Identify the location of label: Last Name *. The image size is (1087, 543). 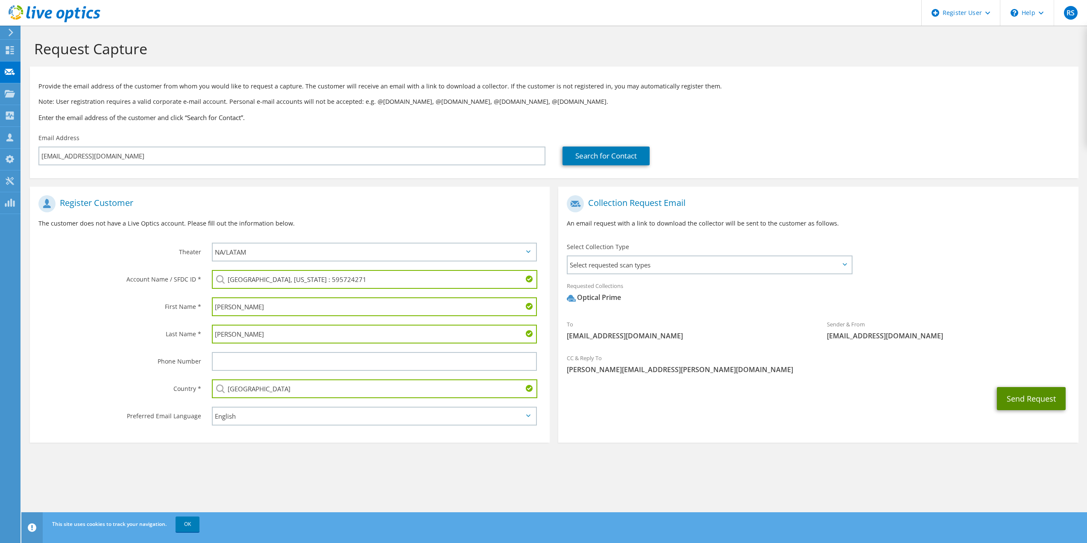
(120, 331).